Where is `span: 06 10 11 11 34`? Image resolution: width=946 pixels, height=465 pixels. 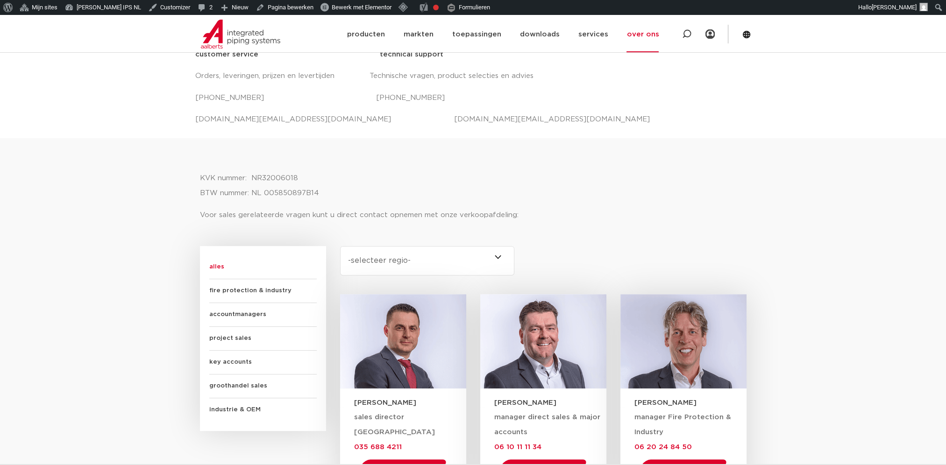 span: 06 10 11 11 34 is located at coordinates (518, 447).